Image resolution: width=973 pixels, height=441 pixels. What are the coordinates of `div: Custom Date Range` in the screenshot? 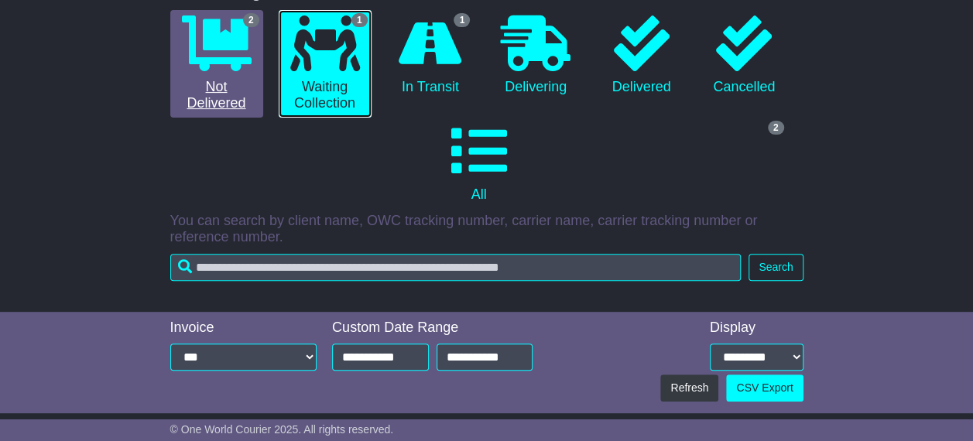 It's located at (432, 328).